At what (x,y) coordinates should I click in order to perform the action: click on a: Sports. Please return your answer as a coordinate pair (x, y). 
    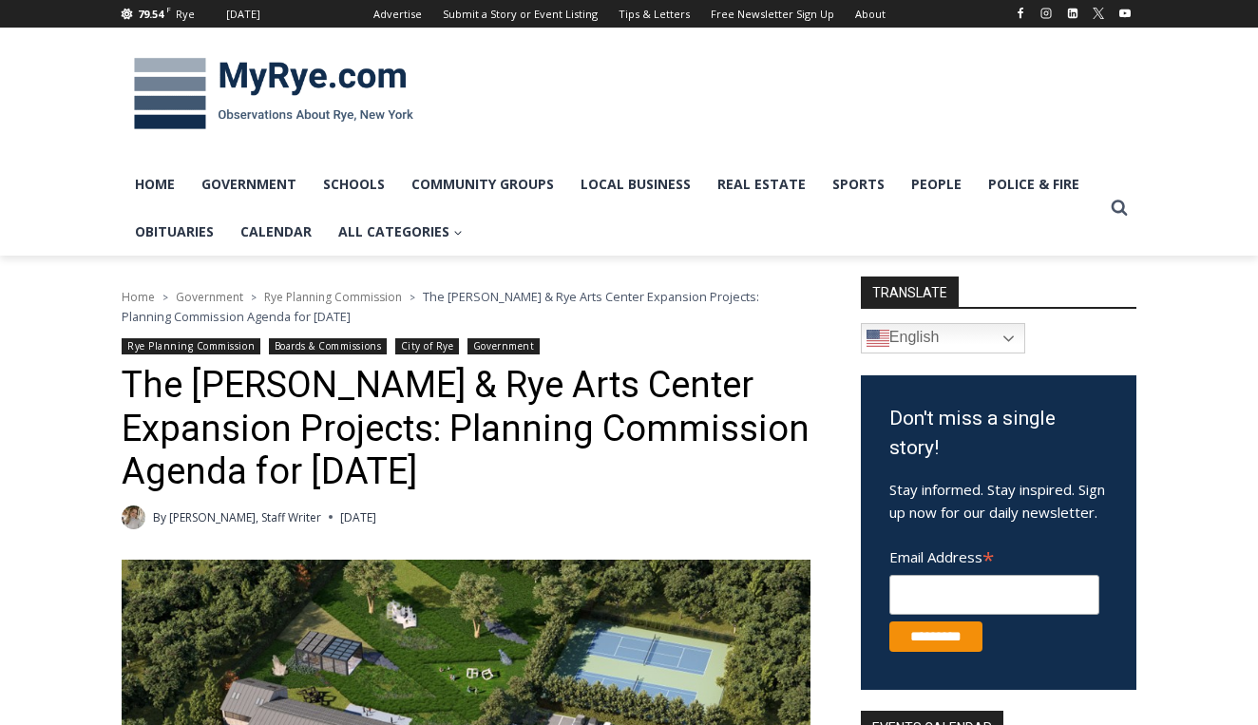
    Looking at the image, I should click on (858, 184).